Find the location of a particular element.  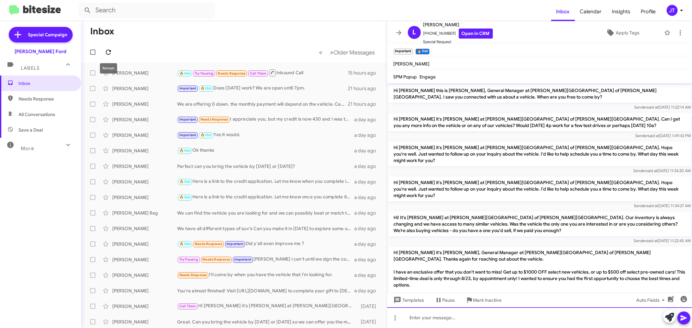

button: Templates is located at coordinates (408, 300).